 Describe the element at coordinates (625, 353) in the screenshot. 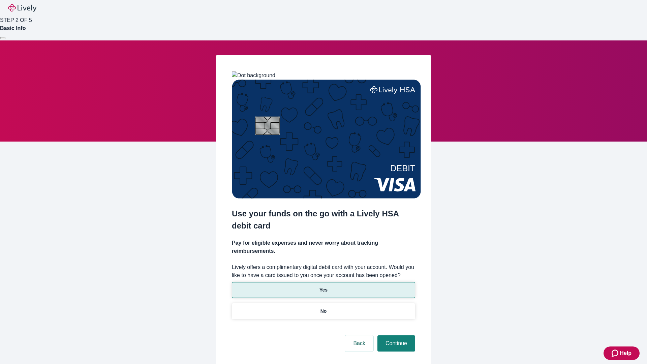

I see `span: Help` at that location.